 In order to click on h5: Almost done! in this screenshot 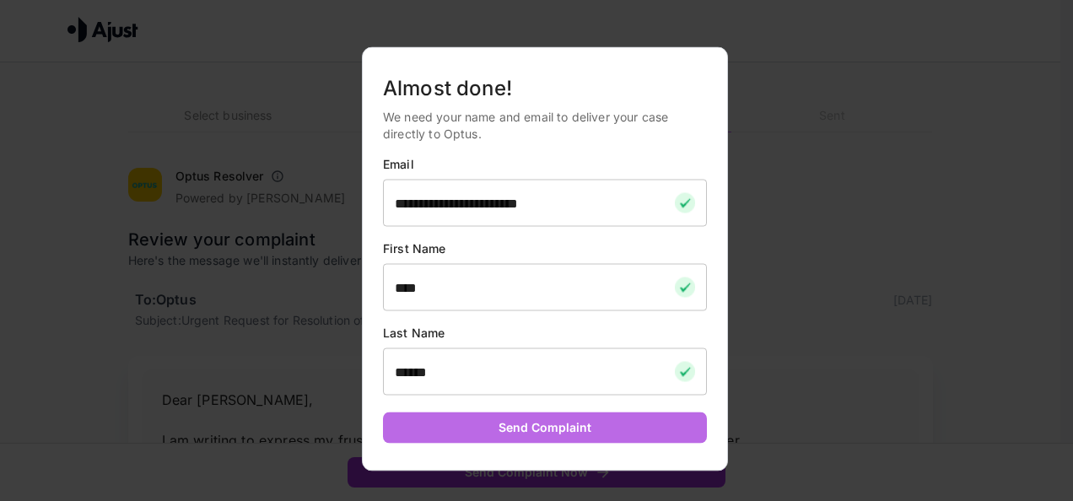, I will do `click(545, 89)`.